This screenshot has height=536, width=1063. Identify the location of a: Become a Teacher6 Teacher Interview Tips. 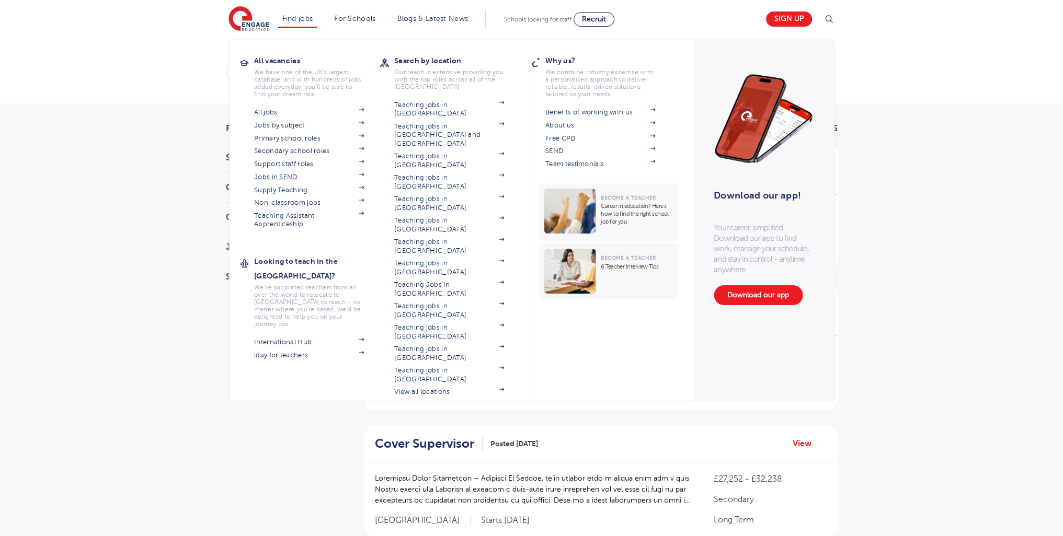
(610, 271).